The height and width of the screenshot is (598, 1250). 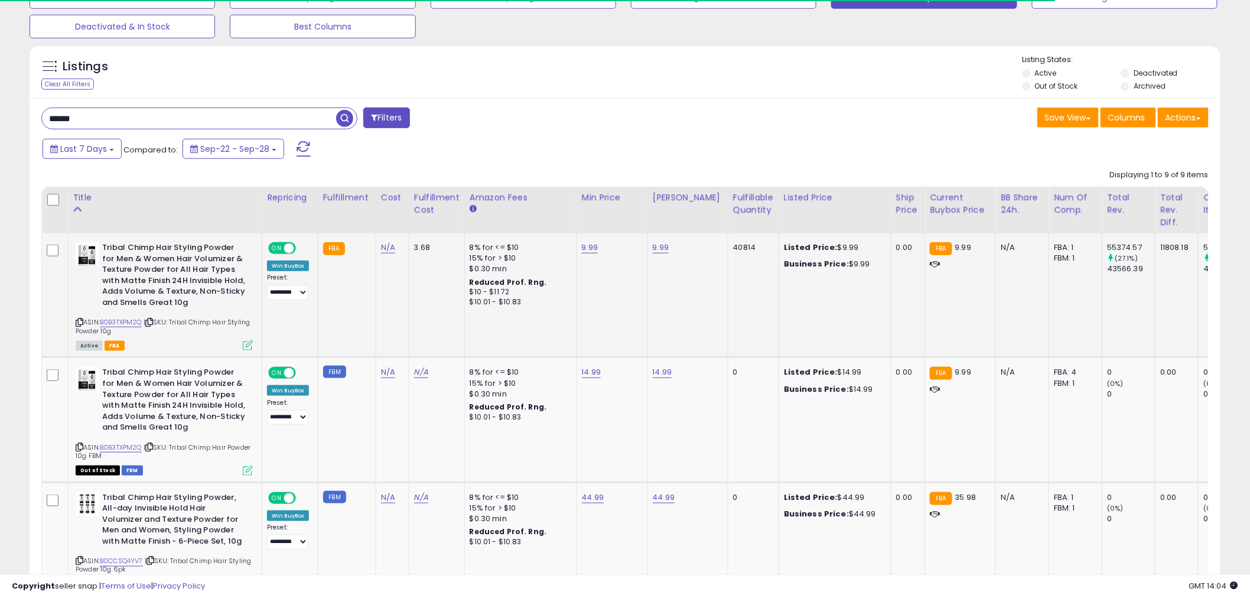 I want to click on div: Listed Price, so click(x=835, y=197).